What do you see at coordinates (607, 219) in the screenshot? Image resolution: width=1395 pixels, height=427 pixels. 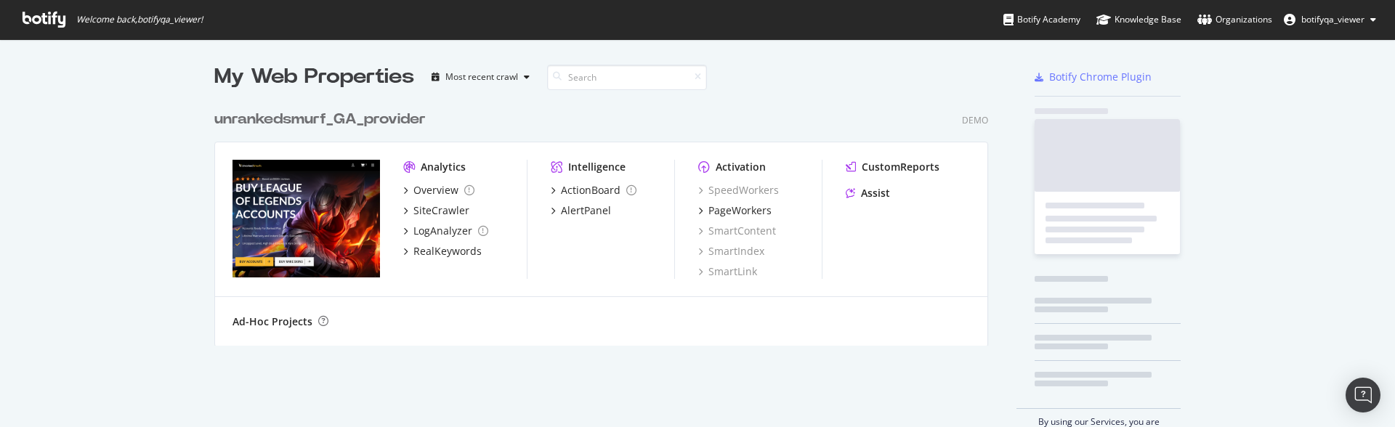 I see `div: grid` at bounding box center [607, 219].